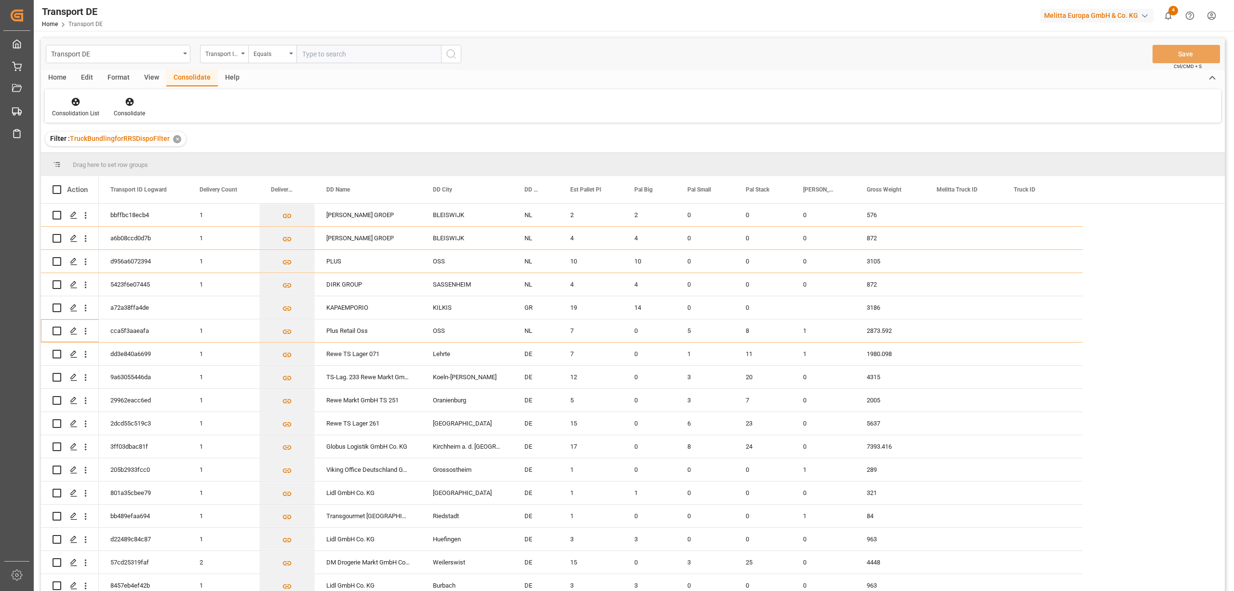  I want to click on span: DD Country, so click(531, 189).